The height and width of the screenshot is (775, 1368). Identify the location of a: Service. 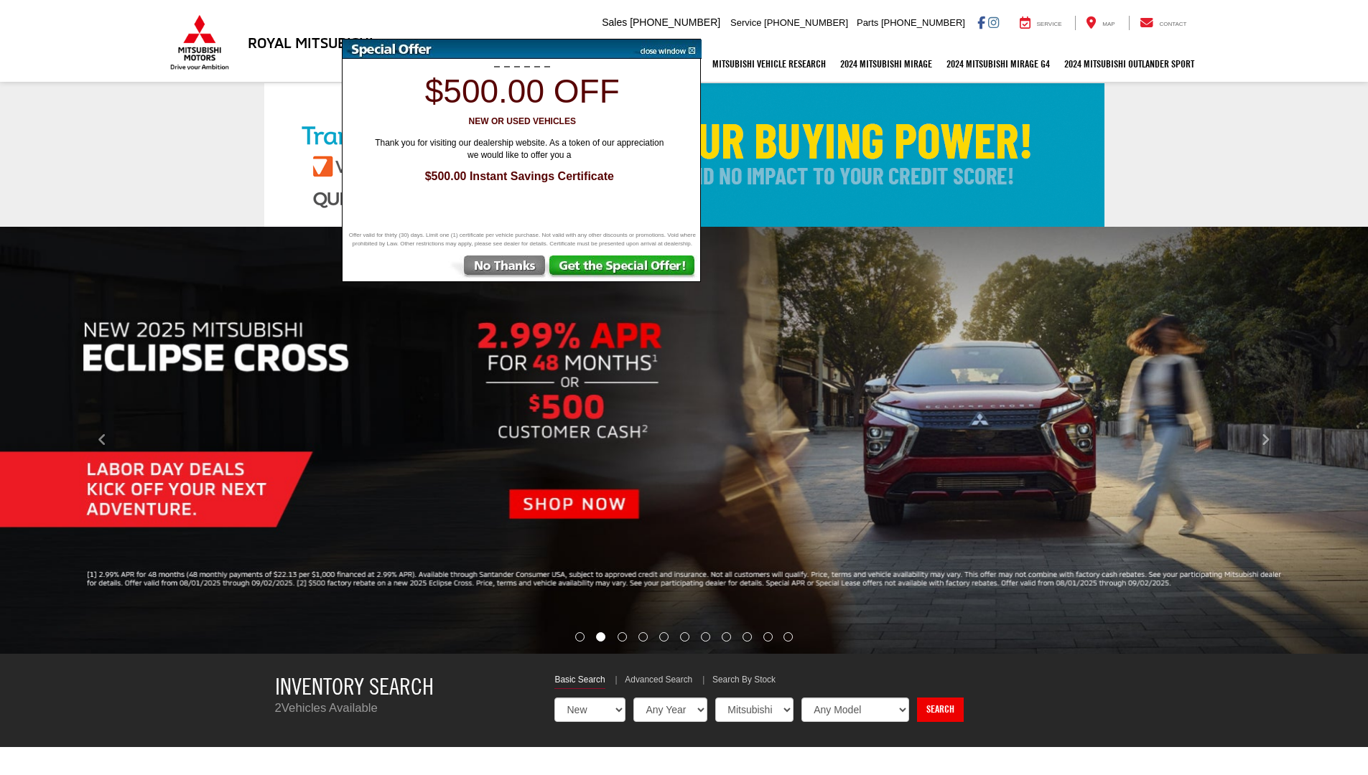
(1040, 23).